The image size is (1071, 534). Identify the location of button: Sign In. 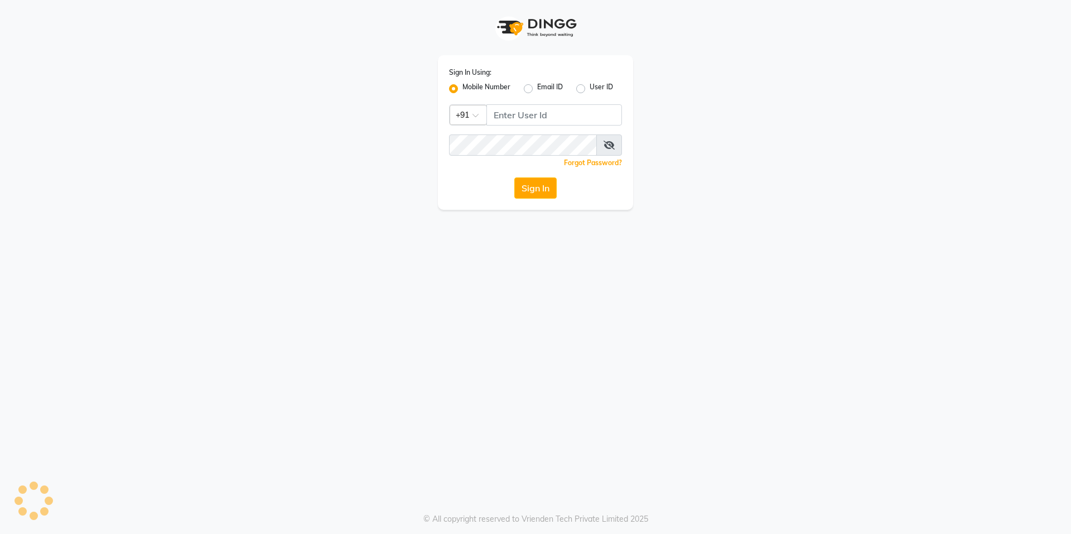
(535, 188).